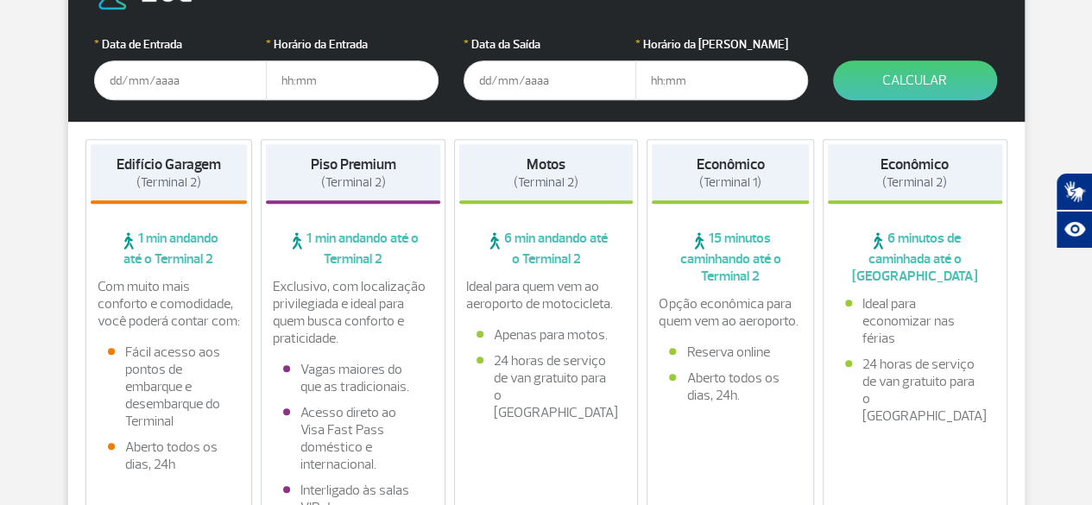 The width and height of the screenshot is (1092, 505). I want to click on span: (Terminal 1), so click(731, 182).